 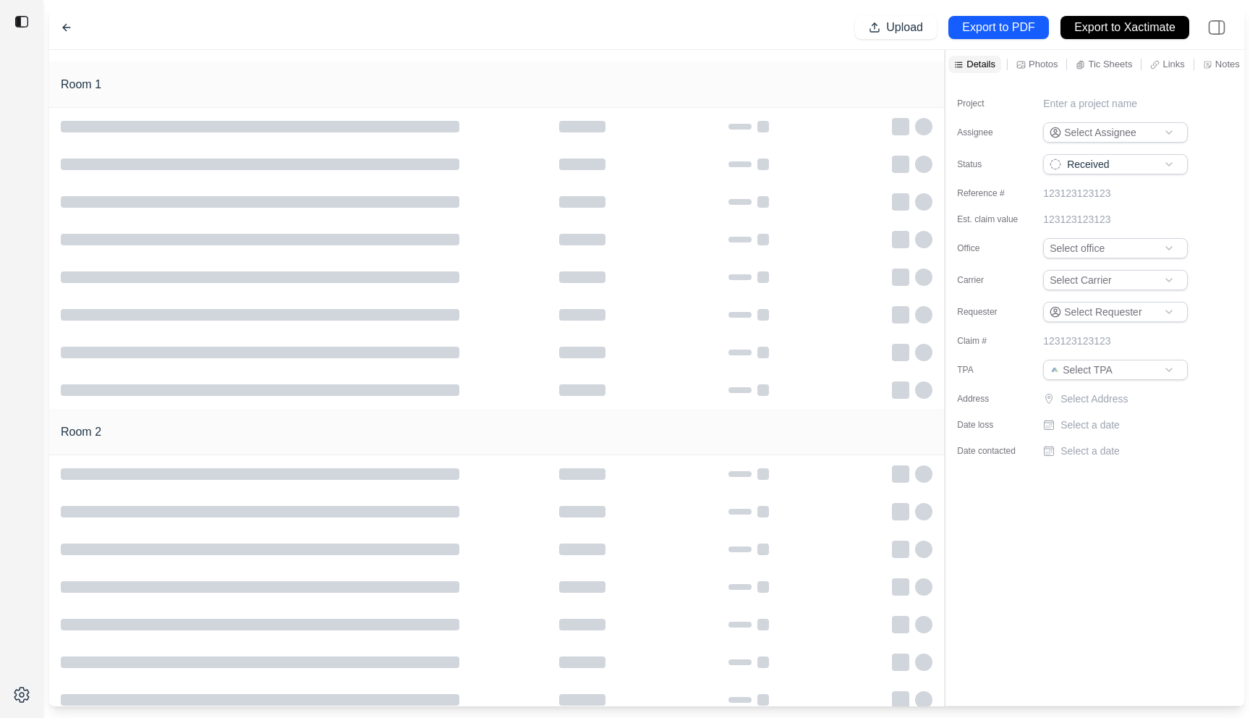 What do you see at coordinates (993, 193) in the screenshot?
I see `label: Reference #` at bounding box center [993, 193].